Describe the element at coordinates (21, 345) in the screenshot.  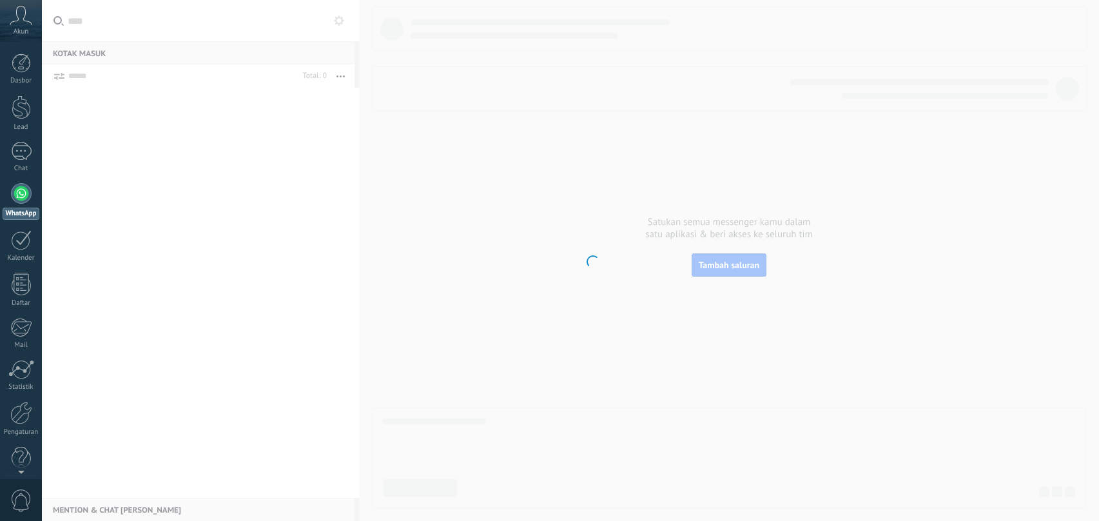
I see `div: Mail` at that location.